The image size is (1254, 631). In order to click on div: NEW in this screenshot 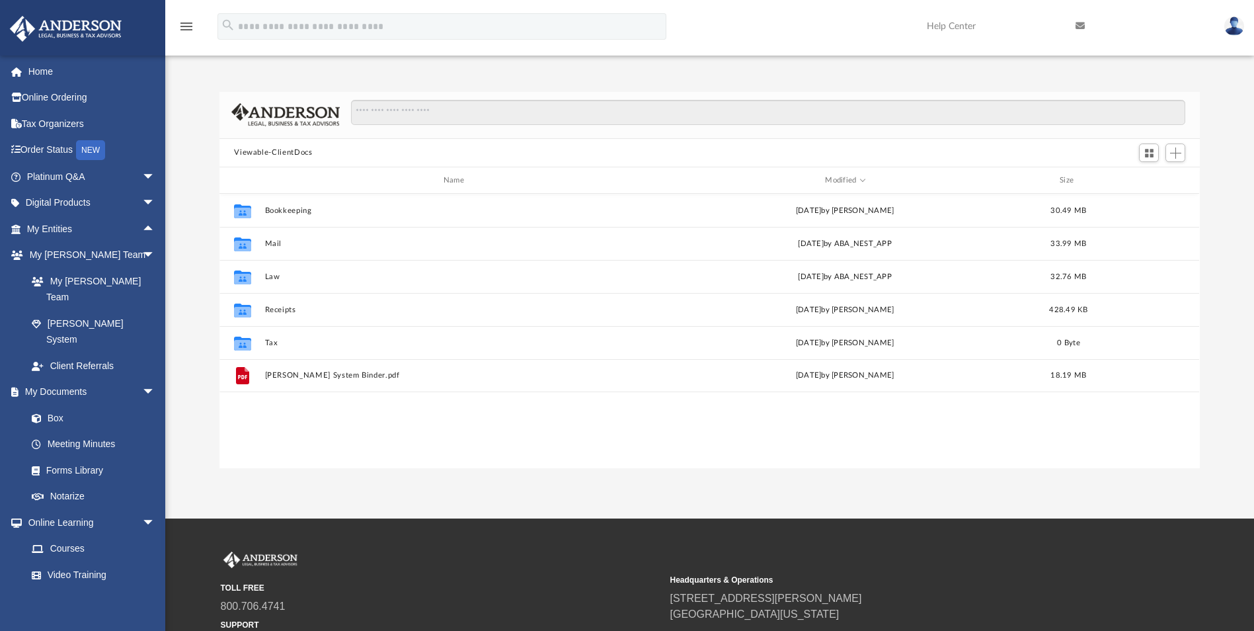, I will do `click(91, 150)`.